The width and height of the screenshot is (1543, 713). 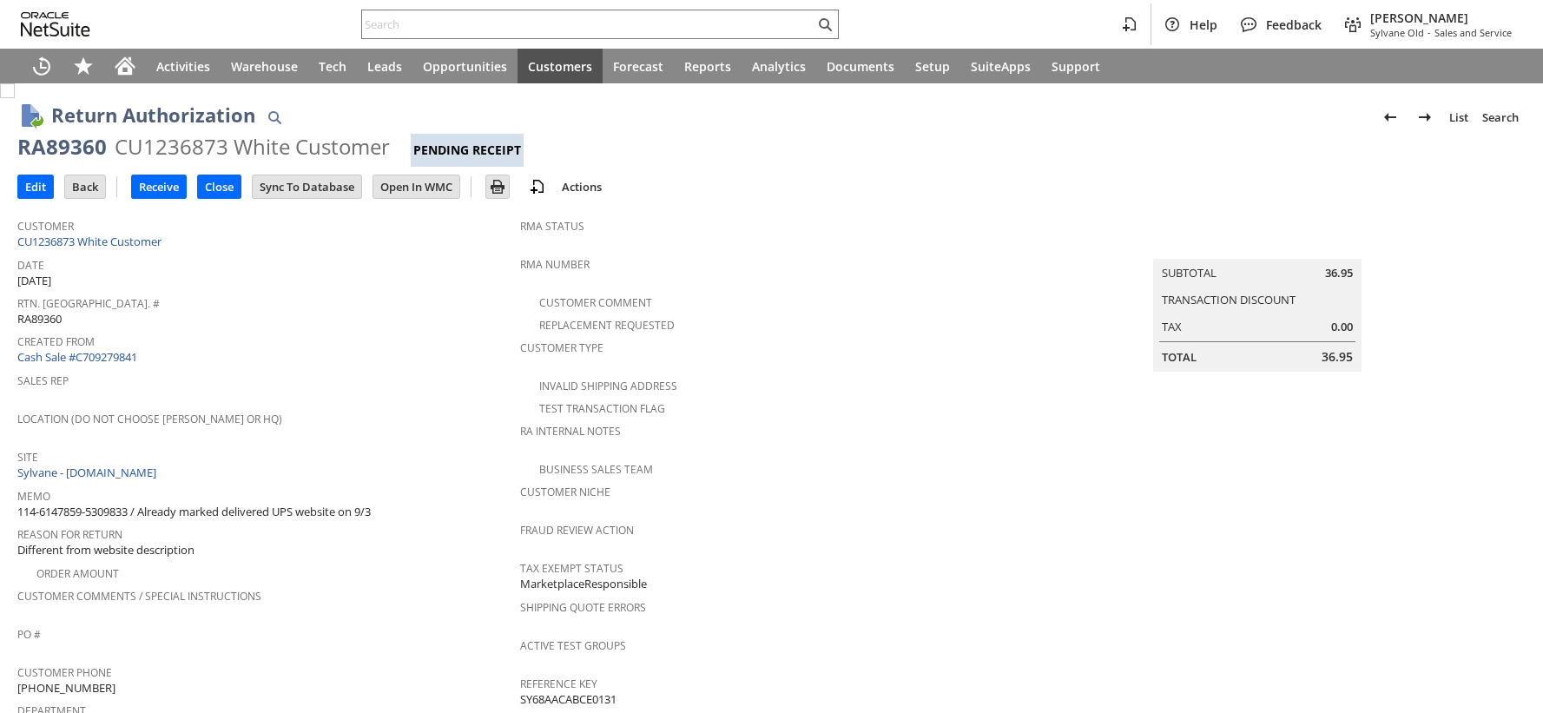 I want to click on input: Close, so click(x=219, y=187).